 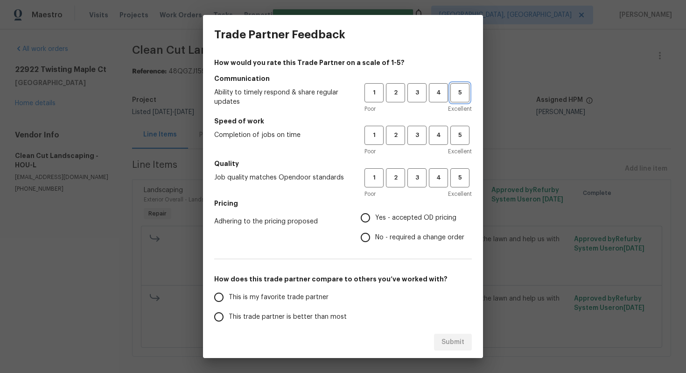 What do you see at coordinates (288, 317) in the screenshot?
I see `span: This trade partner is better than most` at bounding box center [288, 317].